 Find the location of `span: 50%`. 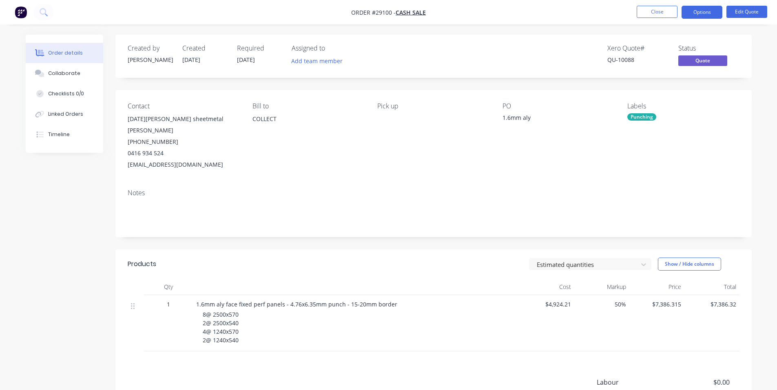

span: 50% is located at coordinates (601, 304).